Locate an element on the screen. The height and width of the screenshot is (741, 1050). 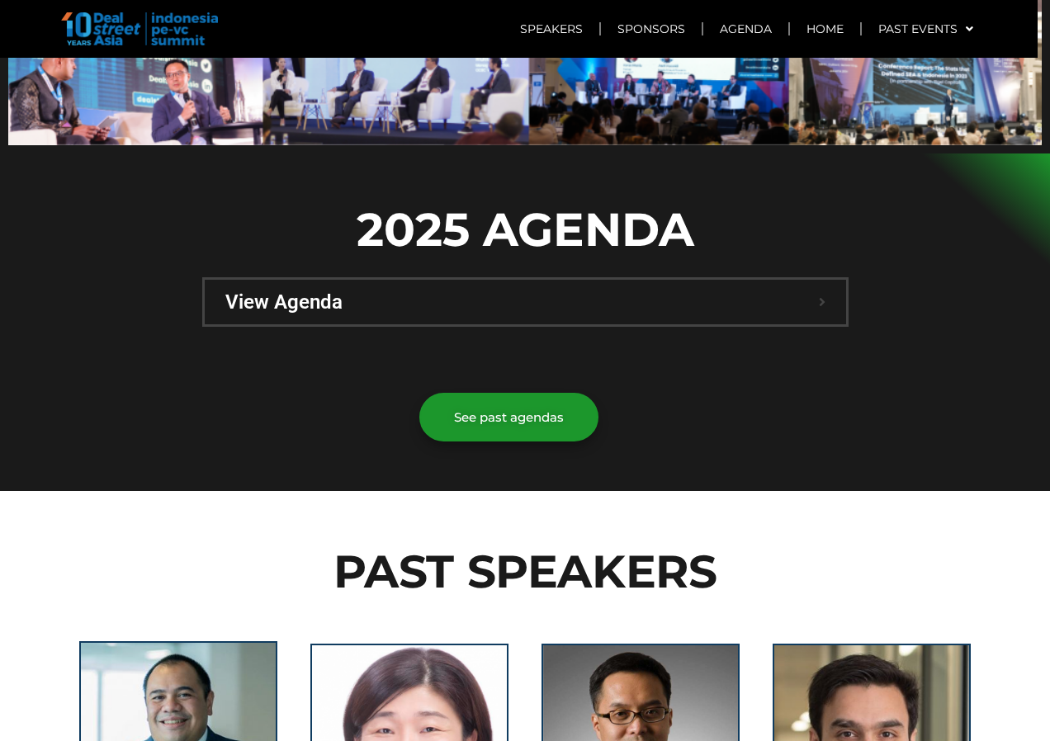
a: Sponsors is located at coordinates (651, 29).